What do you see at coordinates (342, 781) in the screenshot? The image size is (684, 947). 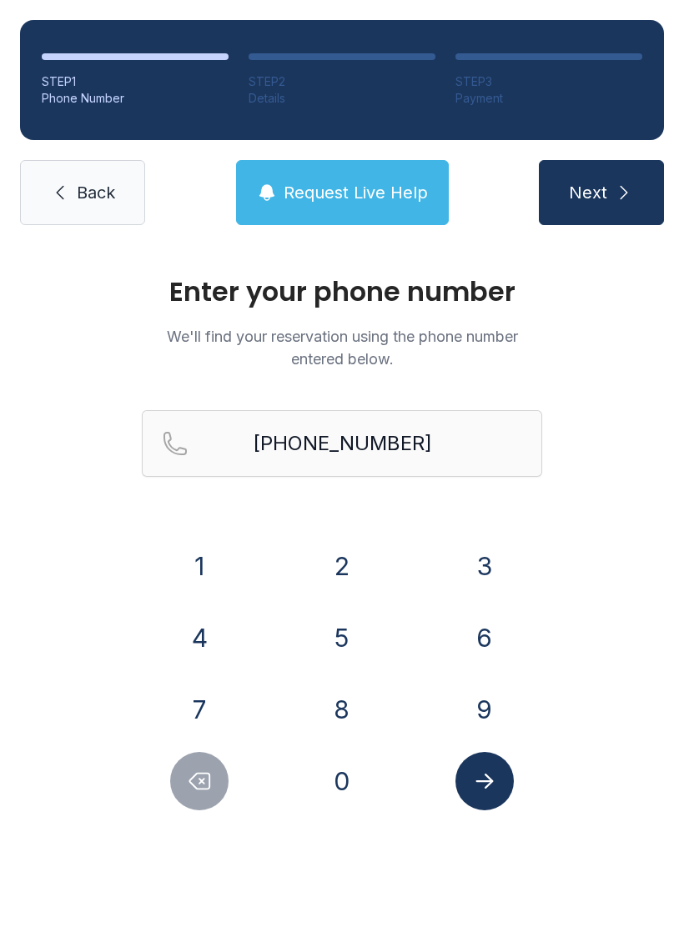 I see `button: 0` at bounding box center [342, 781].